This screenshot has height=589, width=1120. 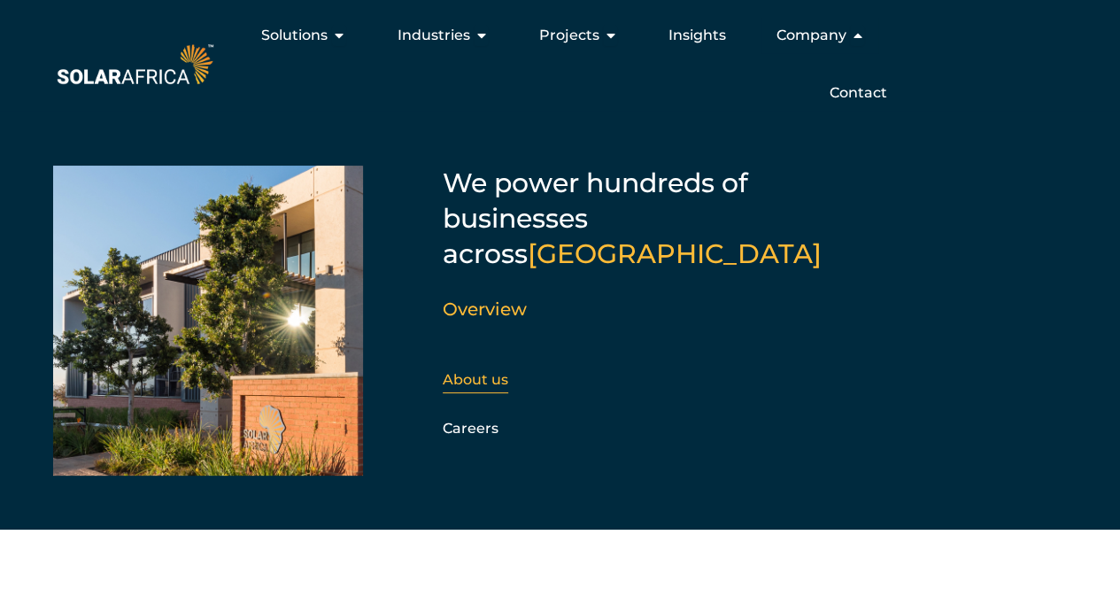 What do you see at coordinates (559, 64) in the screenshot?
I see `nav: Menu` at bounding box center [559, 64].